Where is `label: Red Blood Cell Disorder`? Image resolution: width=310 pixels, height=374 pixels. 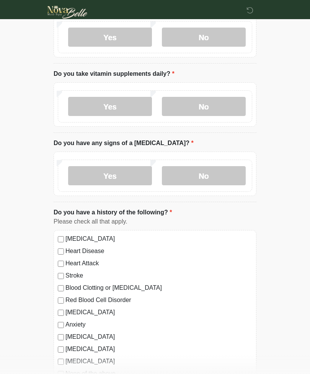 label: Red Blood Cell Disorder is located at coordinates (159, 300).